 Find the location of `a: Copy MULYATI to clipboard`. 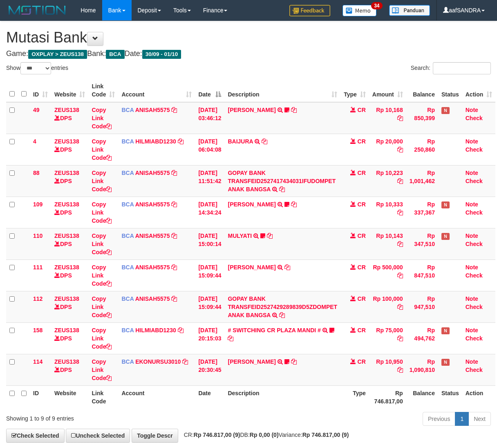

a: Copy MULYATI to clipboard is located at coordinates (270, 236).